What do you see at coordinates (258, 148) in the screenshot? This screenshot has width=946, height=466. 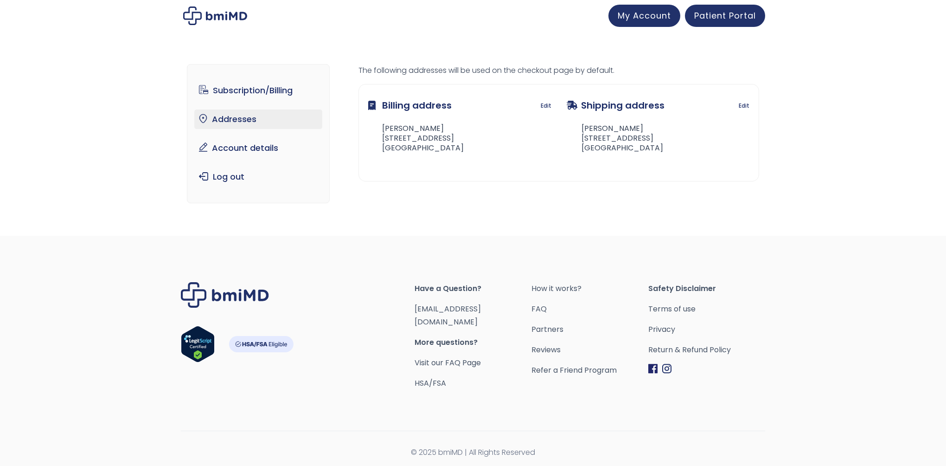 I see `a: Account details` at bounding box center [258, 148].